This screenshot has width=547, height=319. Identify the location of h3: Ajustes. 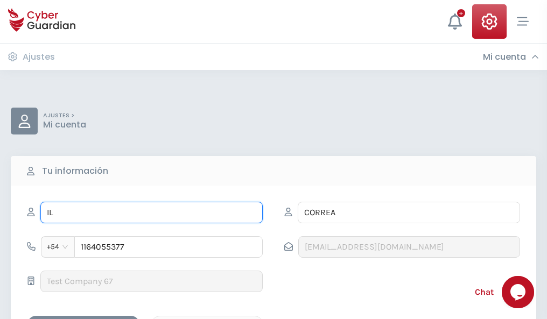
(39, 57).